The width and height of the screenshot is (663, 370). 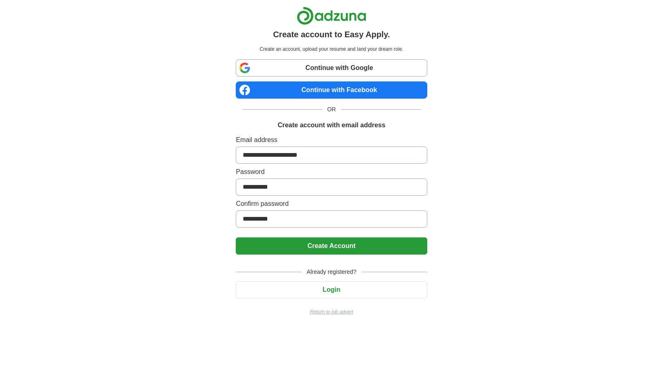 I want to click on a: Return to job advert, so click(x=331, y=312).